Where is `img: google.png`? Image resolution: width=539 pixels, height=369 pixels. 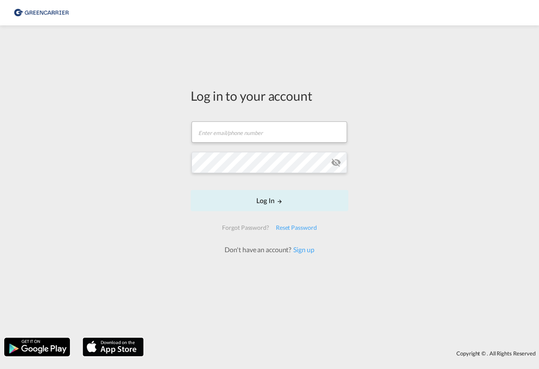
img: google.png is located at coordinates (37, 347).